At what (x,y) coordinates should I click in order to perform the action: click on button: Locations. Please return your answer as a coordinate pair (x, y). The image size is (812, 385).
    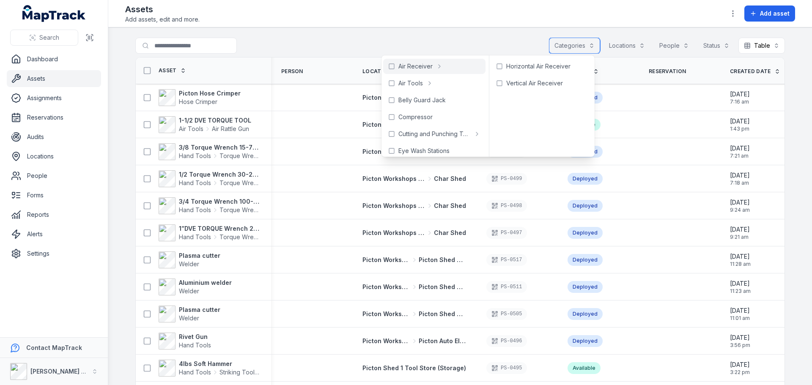
    Looking at the image, I should click on (627, 46).